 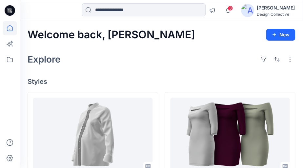 What do you see at coordinates (276, 14) in the screenshot?
I see `div: Design Collective` at bounding box center [276, 14].